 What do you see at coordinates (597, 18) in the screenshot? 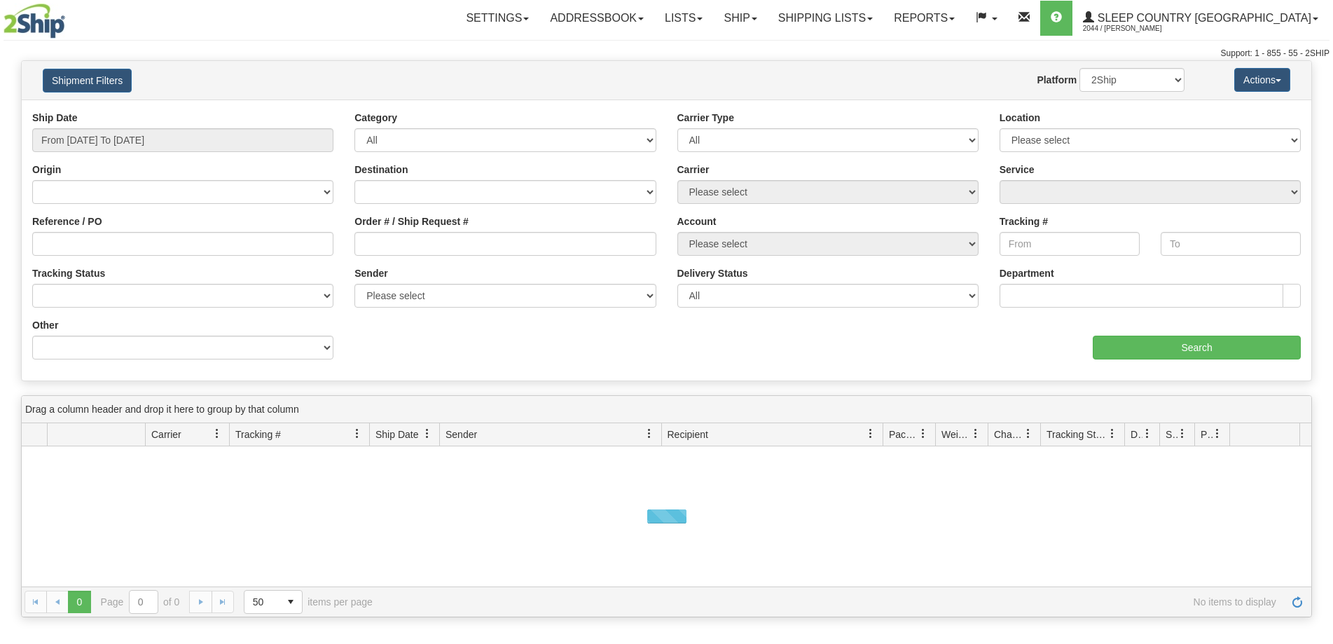
I see `a: Addressbook` at bounding box center [597, 18].